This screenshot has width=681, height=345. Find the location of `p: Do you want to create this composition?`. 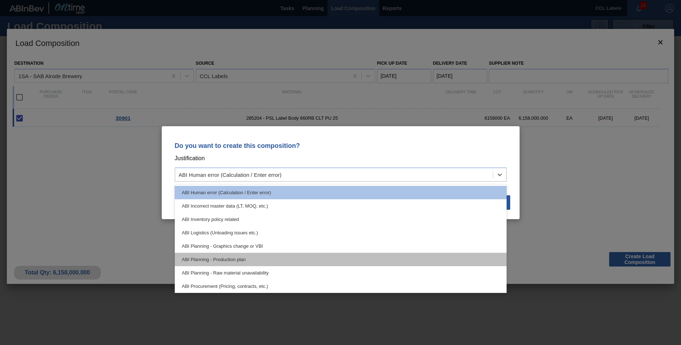

p: Do you want to create this composition? is located at coordinates (341, 146).